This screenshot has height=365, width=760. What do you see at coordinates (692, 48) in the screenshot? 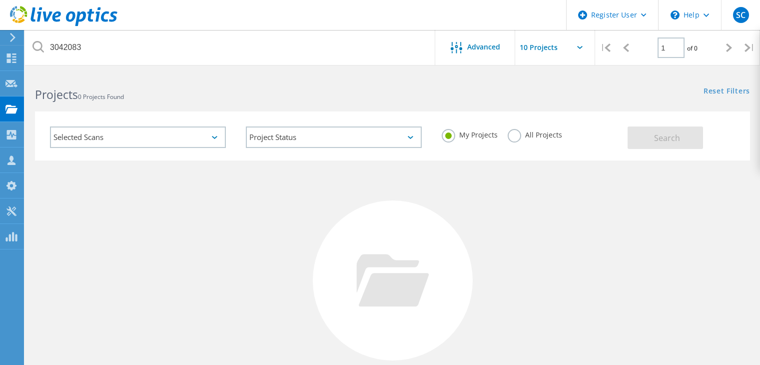
I see `span: of 0` at bounding box center [692, 48].